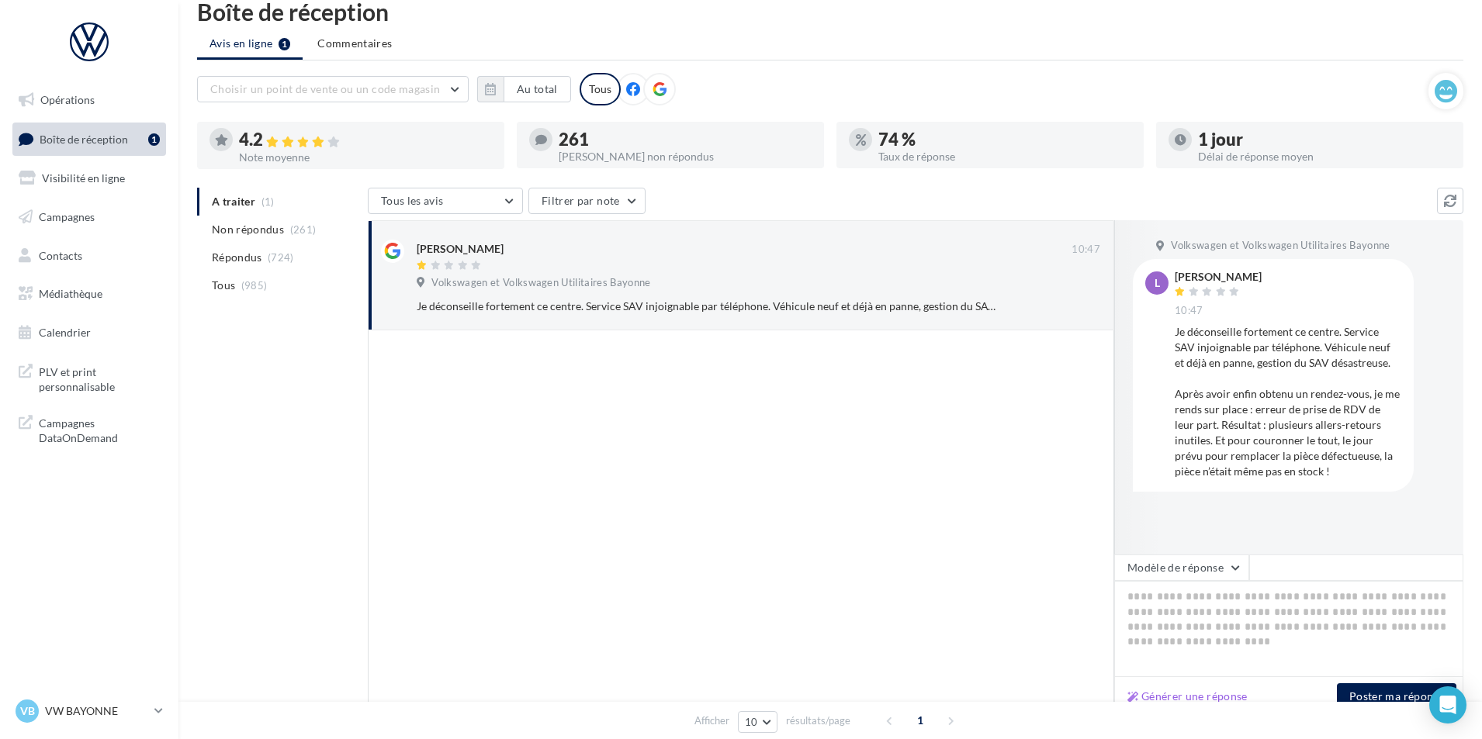  Describe the element at coordinates (99, 429) in the screenshot. I see `span: Campagnes DataOnDemand` at that location.